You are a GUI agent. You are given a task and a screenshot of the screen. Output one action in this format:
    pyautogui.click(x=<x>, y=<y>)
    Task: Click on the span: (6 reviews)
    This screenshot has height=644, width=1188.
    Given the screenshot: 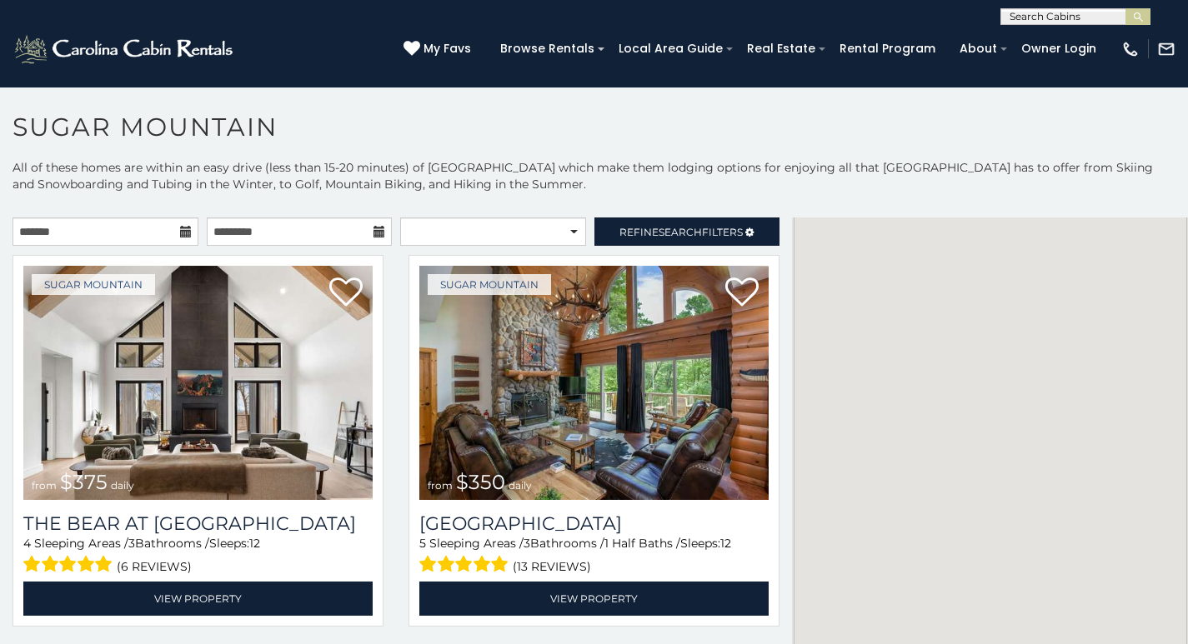 What is the action you would take?
    pyautogui.click(x=154, y=567)
    